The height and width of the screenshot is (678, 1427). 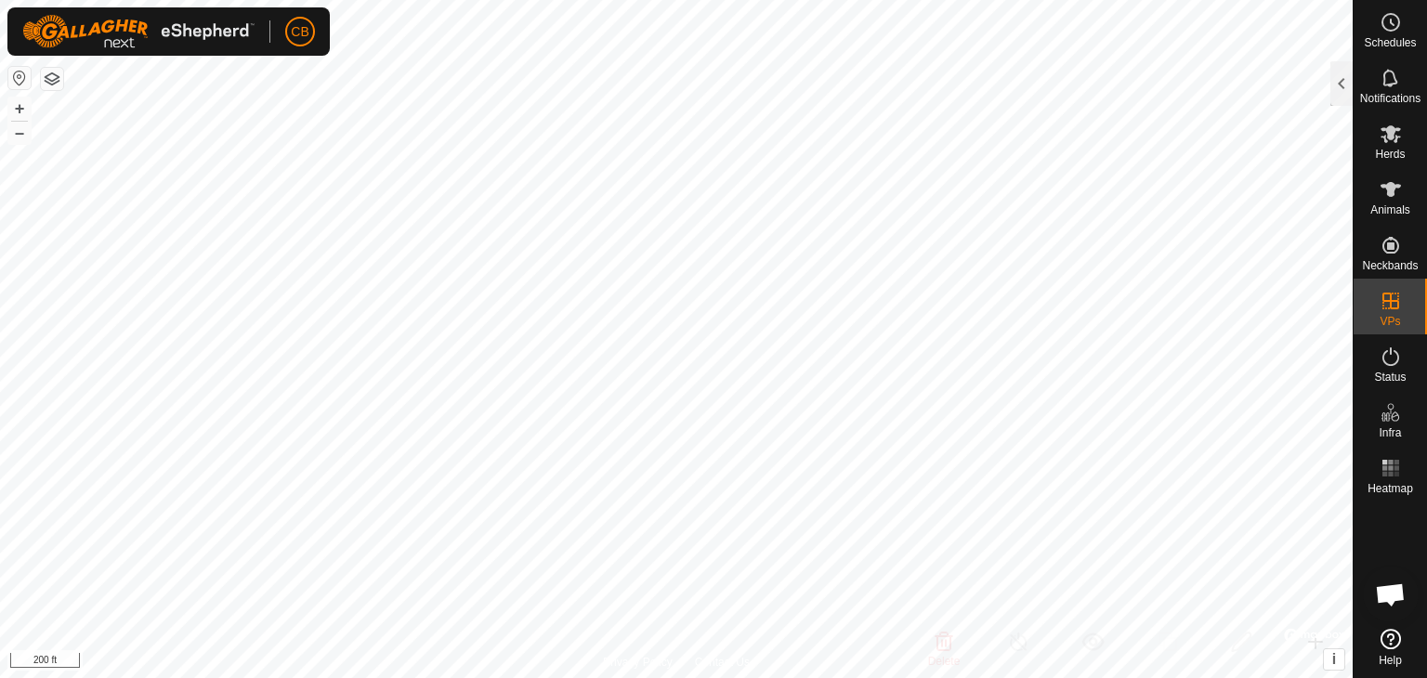 What do you see at coordinates (1390, 489) in the screenshot?
I see `span: Heatmap` at bounding box center [1390, 489].